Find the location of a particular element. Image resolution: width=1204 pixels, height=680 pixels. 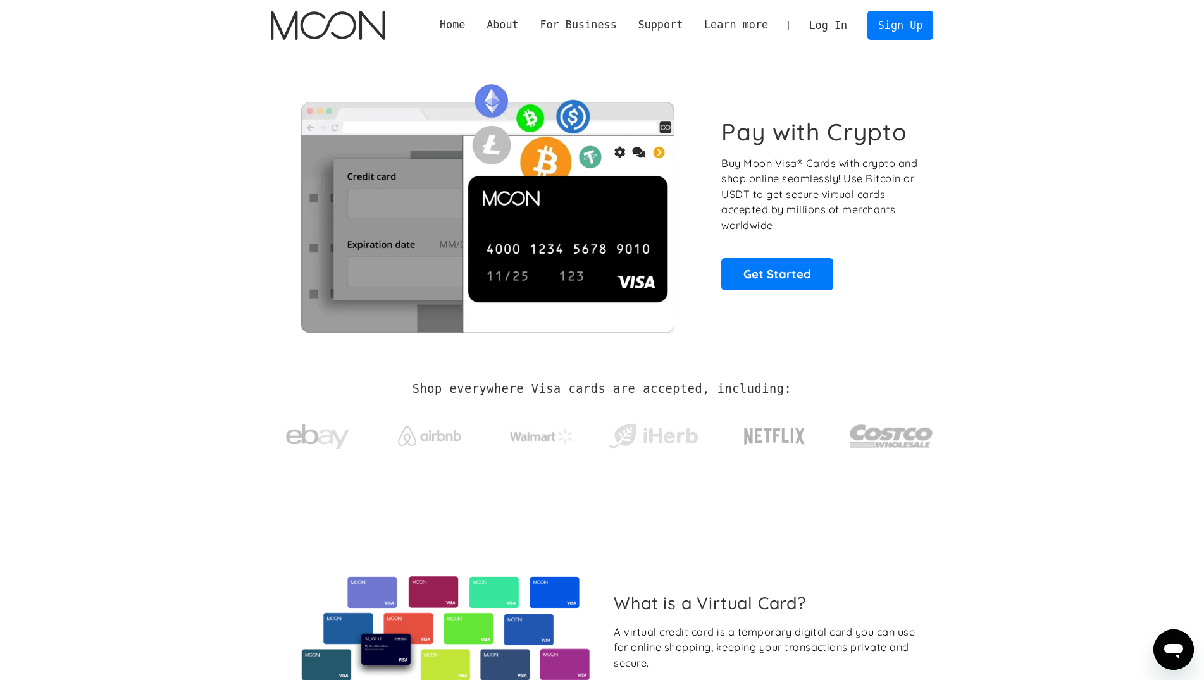

img: Airbnb is located at coordinates (430, 436).